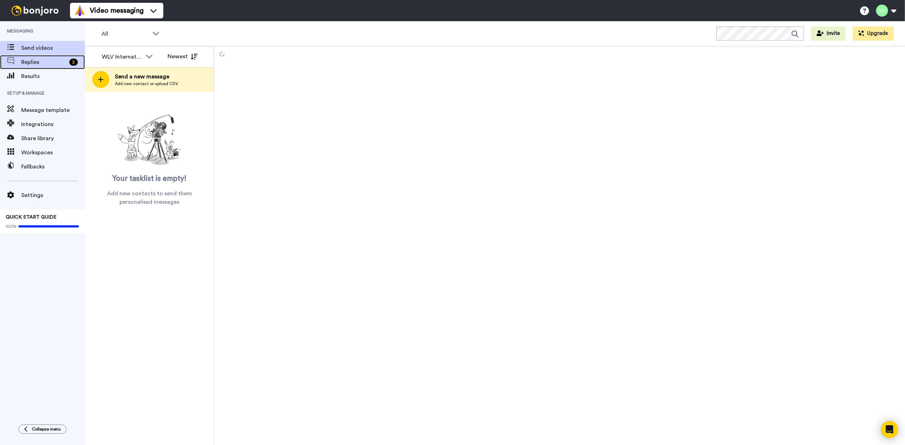 The height and width of the screenshot is (445, 905). I want to click on span: Integrations, so click(53, 124).